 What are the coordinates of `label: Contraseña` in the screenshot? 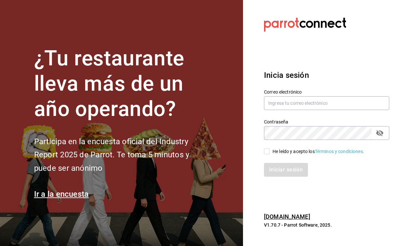 It's located at (327, 122).